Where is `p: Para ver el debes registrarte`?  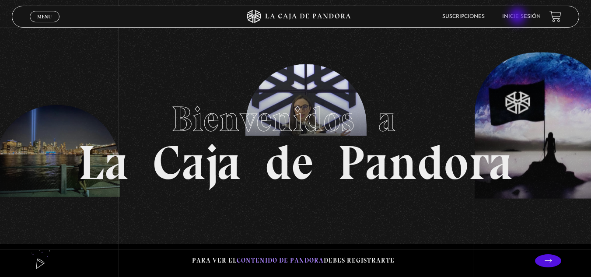 p: Para ver el debes registrarte is located at coordinates (293, 260).